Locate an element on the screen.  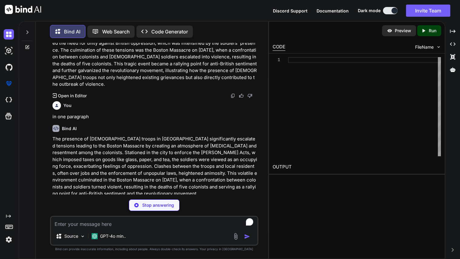
span: Discord Support is located at coordinates (290, 11).